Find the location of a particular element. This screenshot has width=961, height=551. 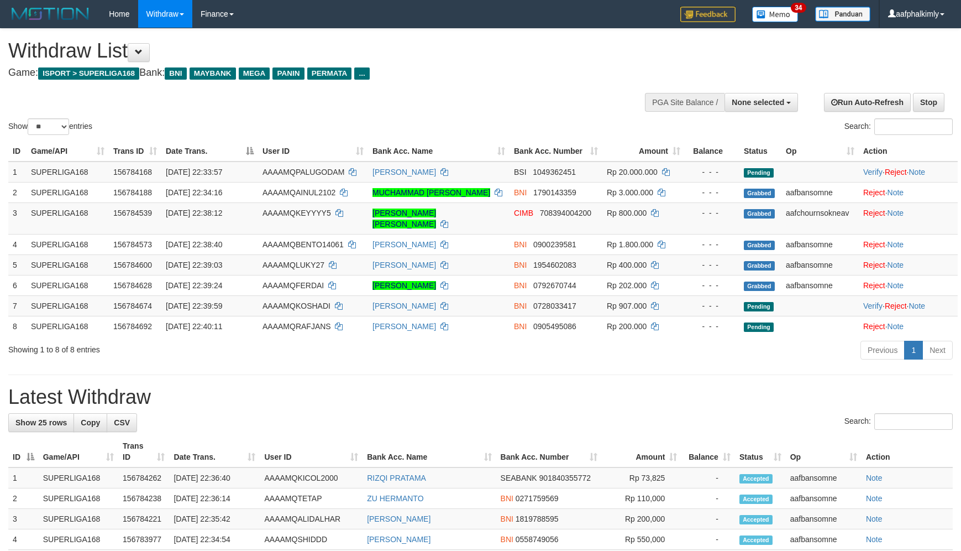

span: Rp 3.000.000 is located at coordinates (630, 192).